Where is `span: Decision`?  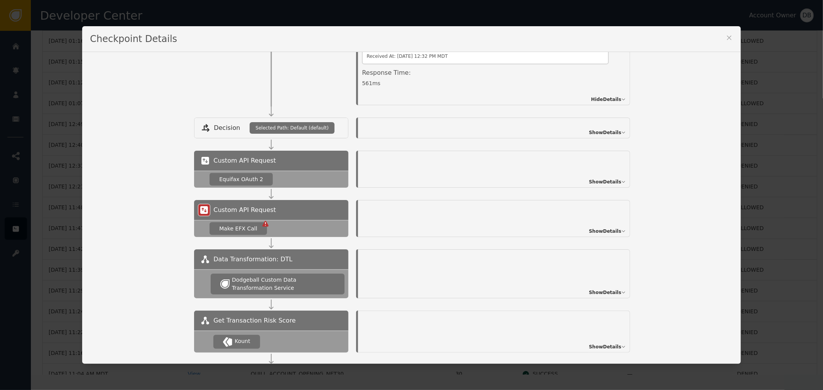
span: Decision is located at coordinates (227, 128).